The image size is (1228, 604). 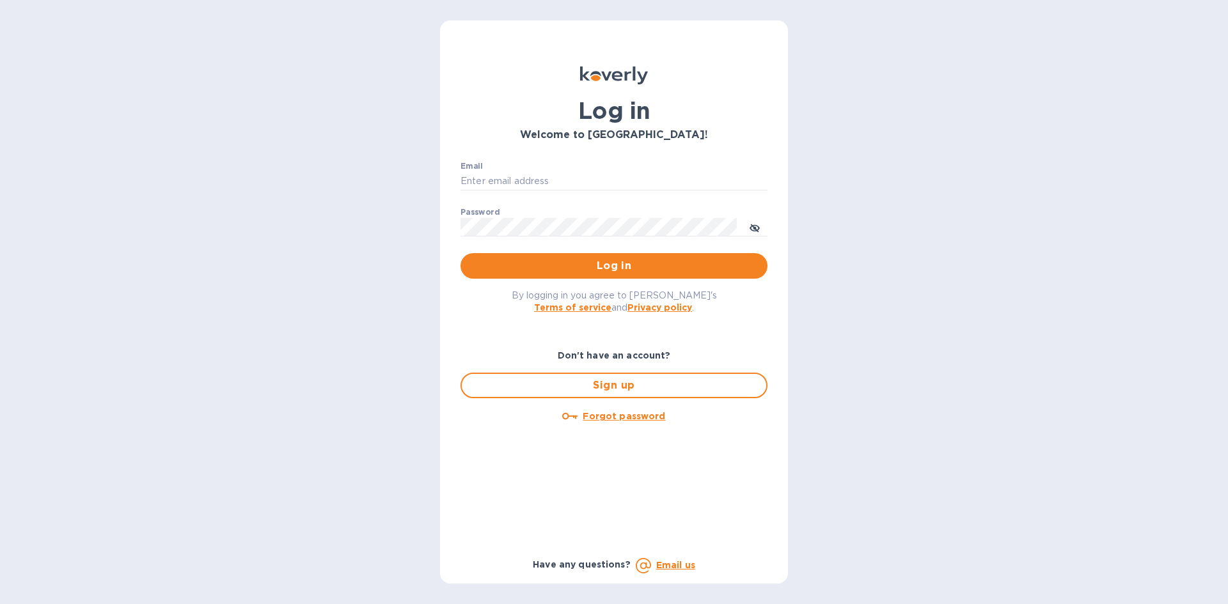 What do you see at coordinates (614, 266) in the screenshot?
I see `span: Log in` at bounding box center [614, 266].